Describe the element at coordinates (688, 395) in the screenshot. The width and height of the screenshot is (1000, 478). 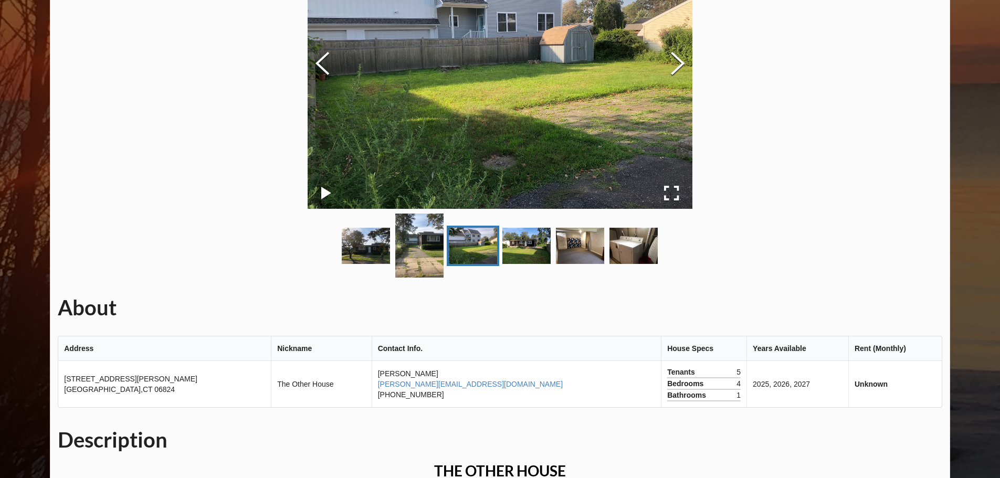
I see `span: Bathrooms` at that location.